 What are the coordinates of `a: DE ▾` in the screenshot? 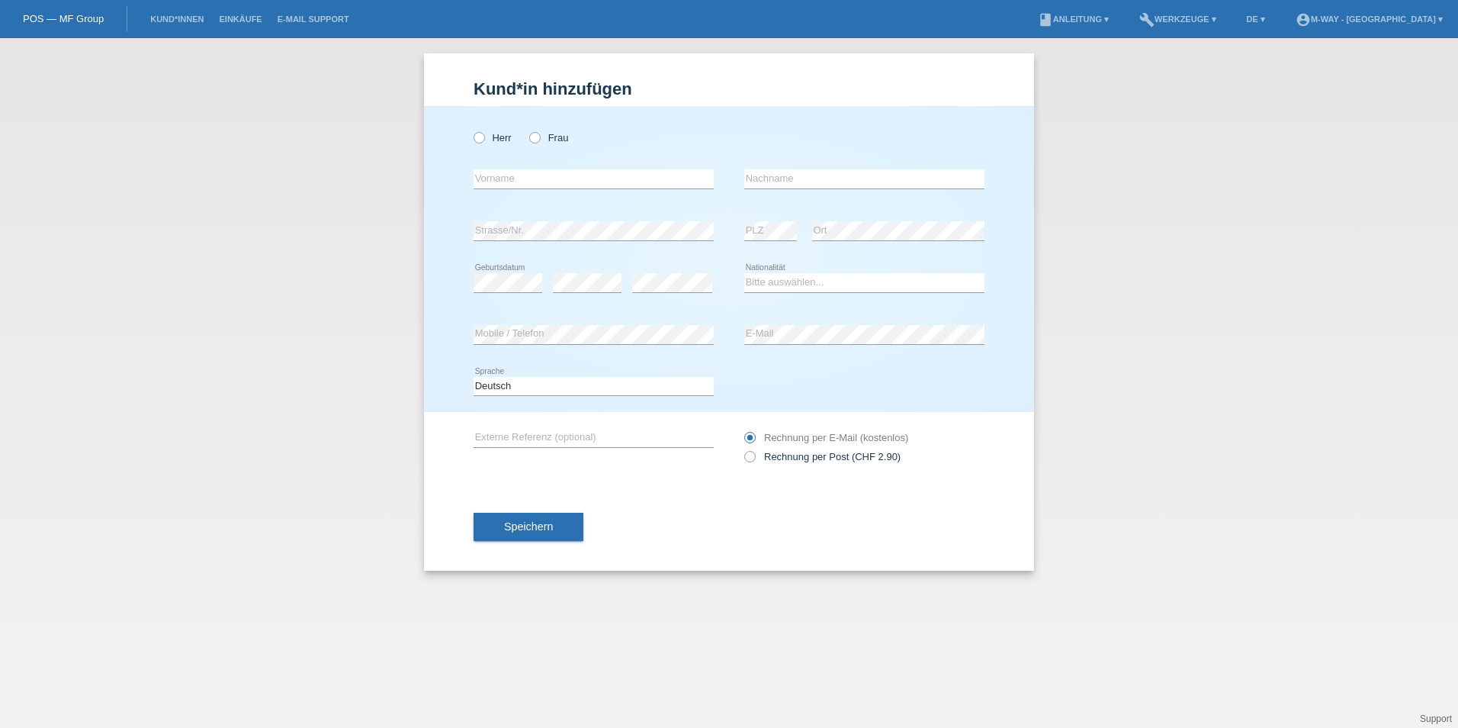 It's located at (1256, 19).